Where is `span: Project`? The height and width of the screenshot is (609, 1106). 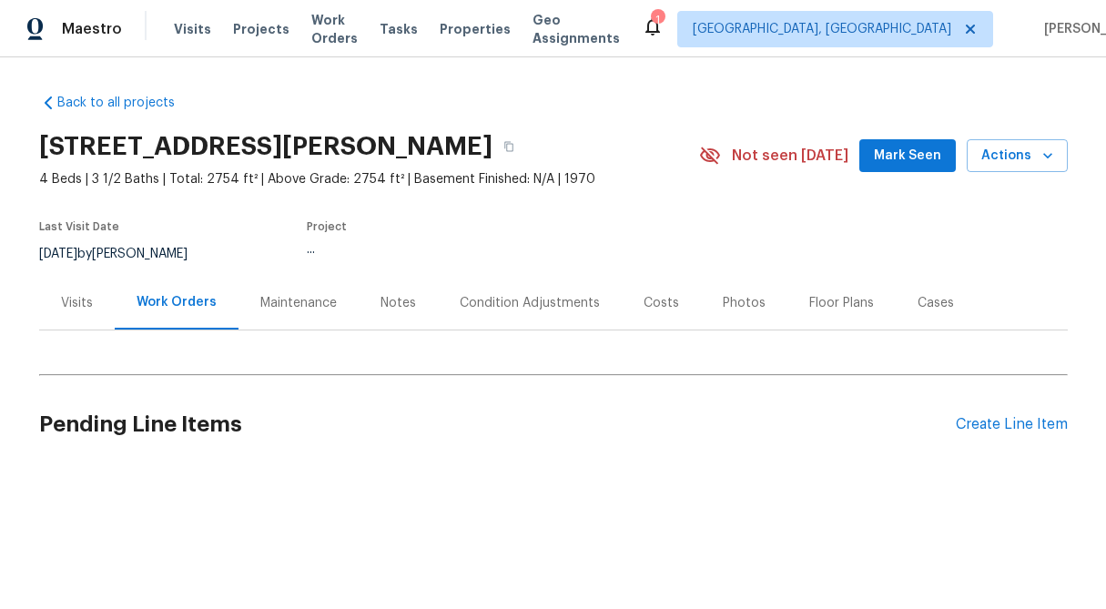
span: Project is located at coordinates (327, 227).